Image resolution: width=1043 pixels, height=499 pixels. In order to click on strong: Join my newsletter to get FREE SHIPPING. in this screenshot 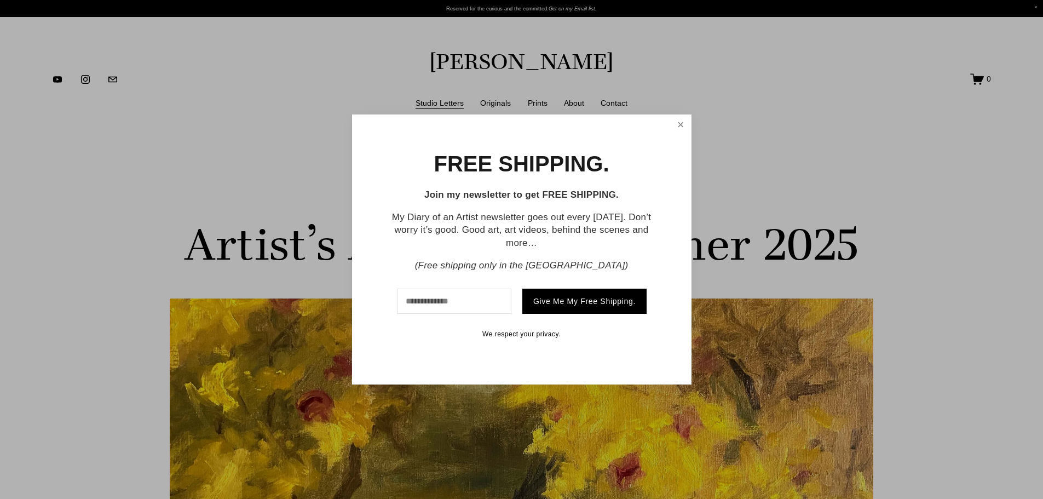, I will do `click(521, 194)`.